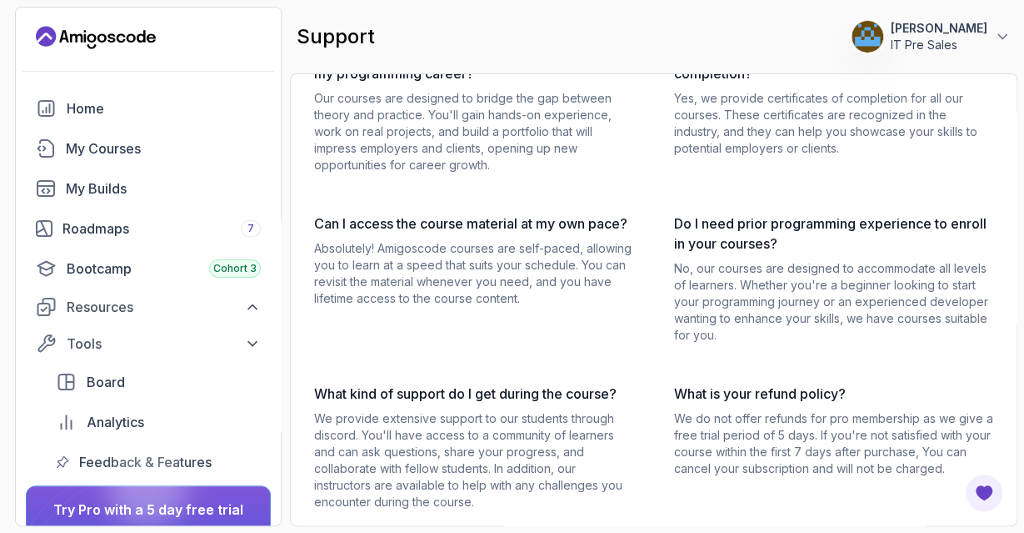 This screenshot has height=533, width=1024. I want to click on p: We do not offer refunds for pro membership as we give a free trial period of 5 days. If you're no..., so click(834, 443).